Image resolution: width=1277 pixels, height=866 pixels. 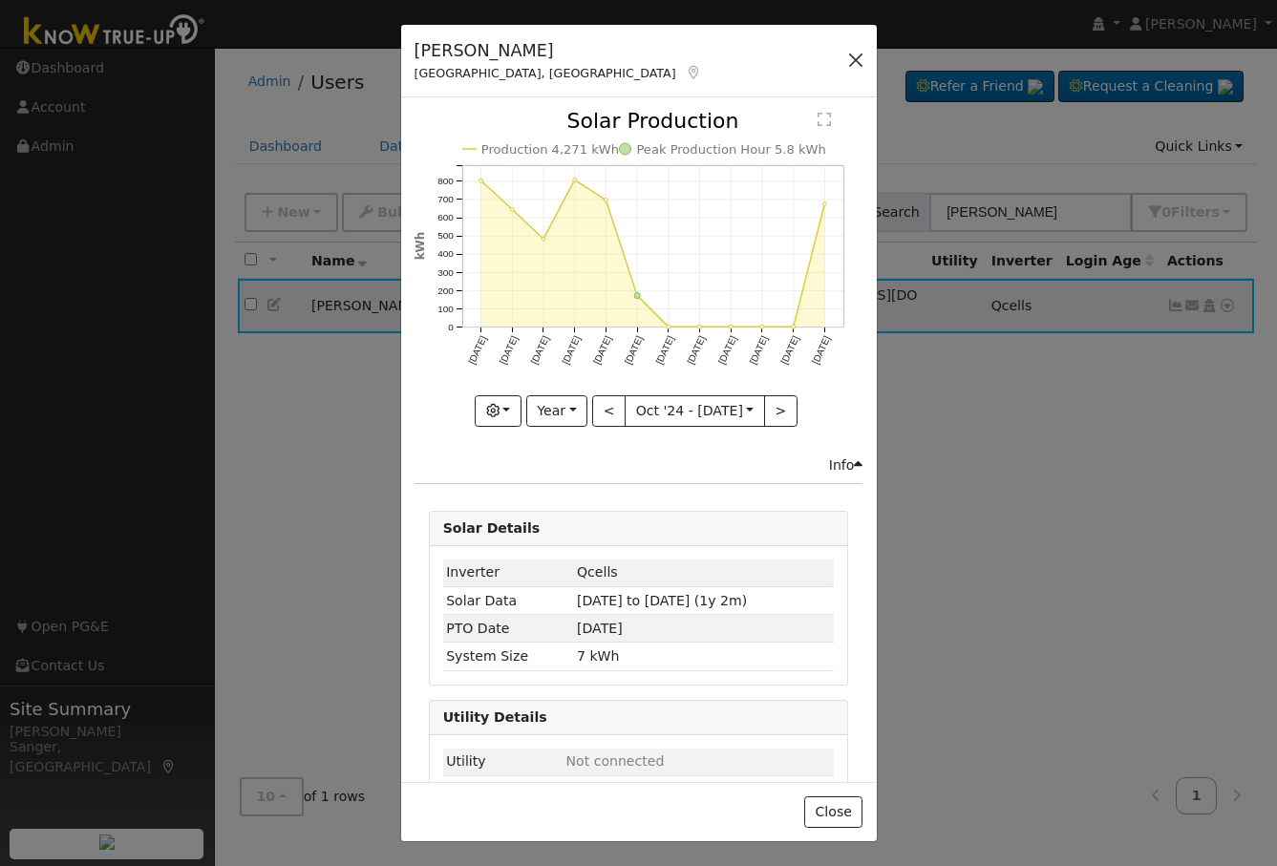 I want to click on text: Solar Production, so click(x=652, y=120).